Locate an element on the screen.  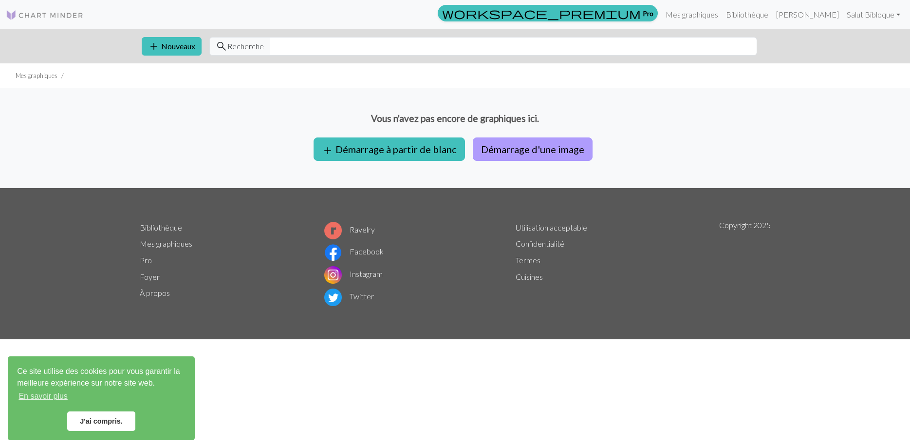
p: Copyright 2025 is located at coordinates (745, 263).